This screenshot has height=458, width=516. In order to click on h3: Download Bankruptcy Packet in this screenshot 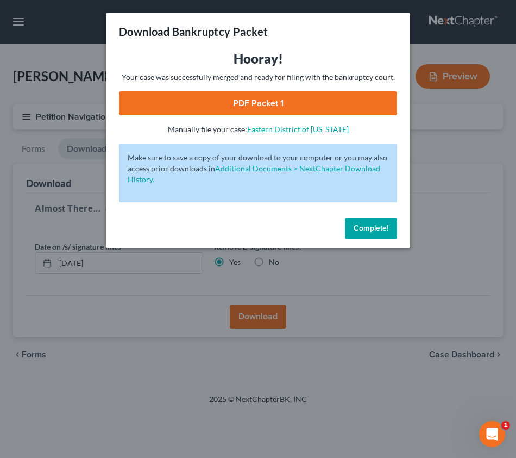, I will do `click(193, 32)`.